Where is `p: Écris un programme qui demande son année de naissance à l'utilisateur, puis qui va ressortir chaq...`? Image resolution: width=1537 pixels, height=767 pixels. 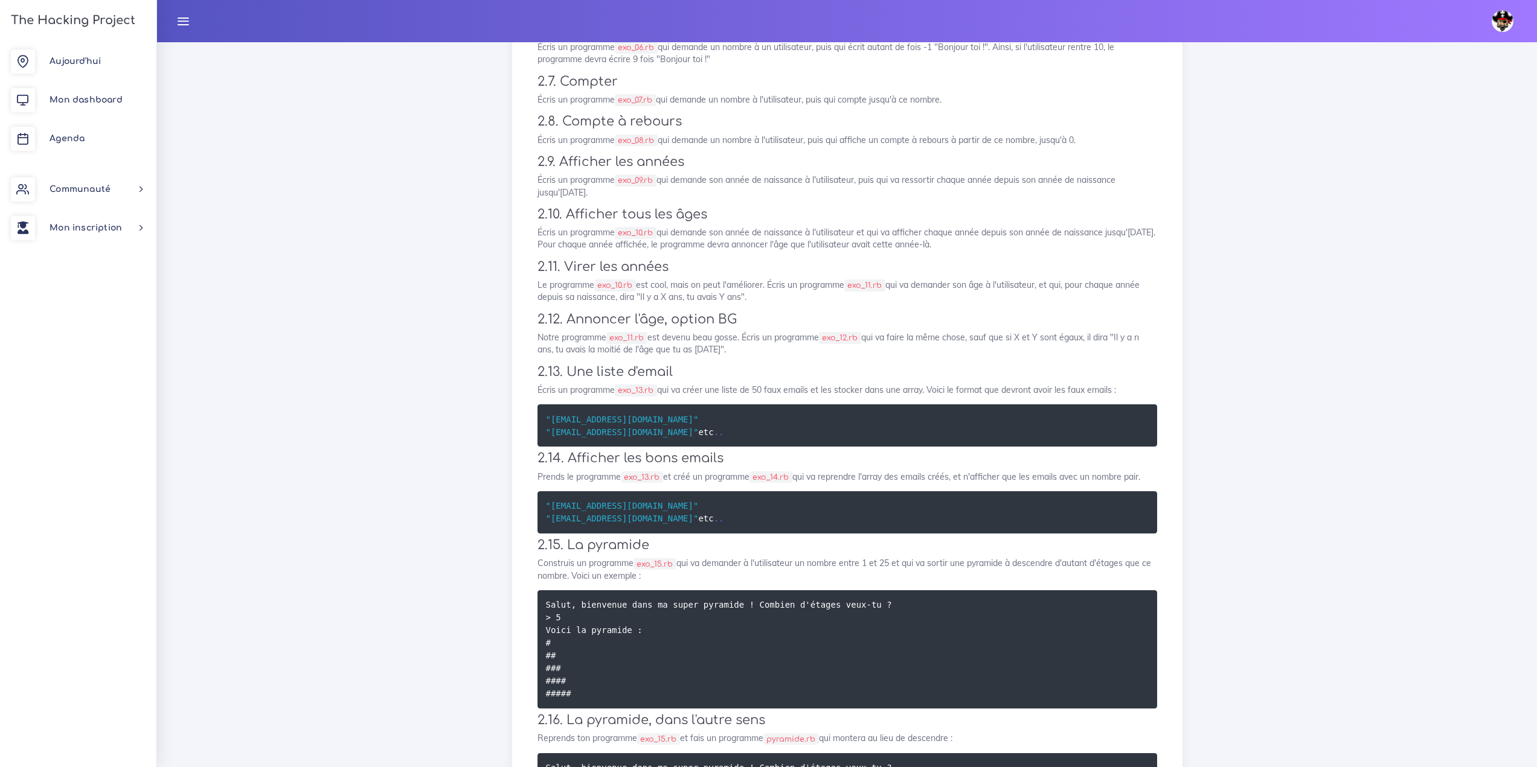 p: Écris un programme qui demande son année de naissance à l'utilisateur, puis qui va ressortir chaq... is located at coordinates (847, 186).